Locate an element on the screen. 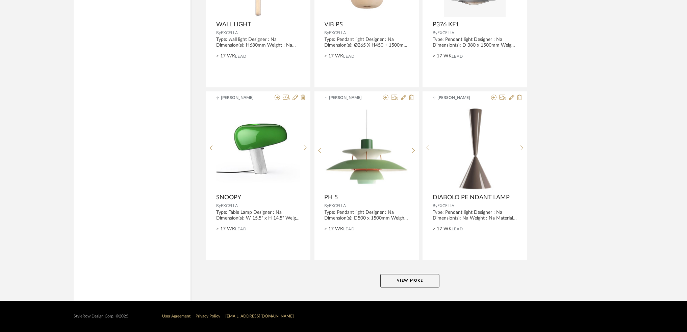 The height and width of the screenshot is (332, 687). span: P376 KF1 is located at coordinates (446, 25).